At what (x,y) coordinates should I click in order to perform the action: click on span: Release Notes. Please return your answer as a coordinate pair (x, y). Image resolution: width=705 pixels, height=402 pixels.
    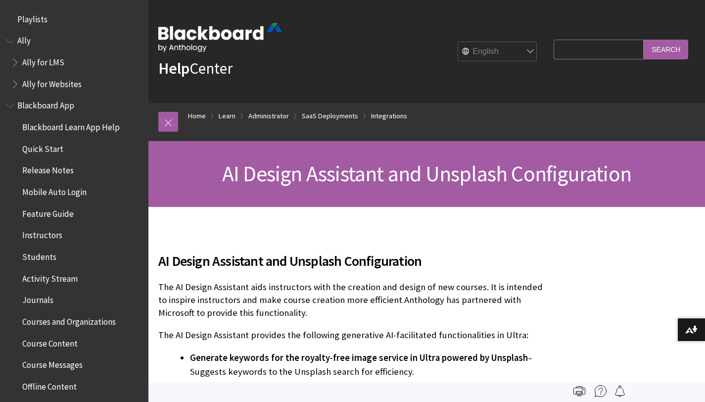
    Looking at the image, I should click on (48, 169).